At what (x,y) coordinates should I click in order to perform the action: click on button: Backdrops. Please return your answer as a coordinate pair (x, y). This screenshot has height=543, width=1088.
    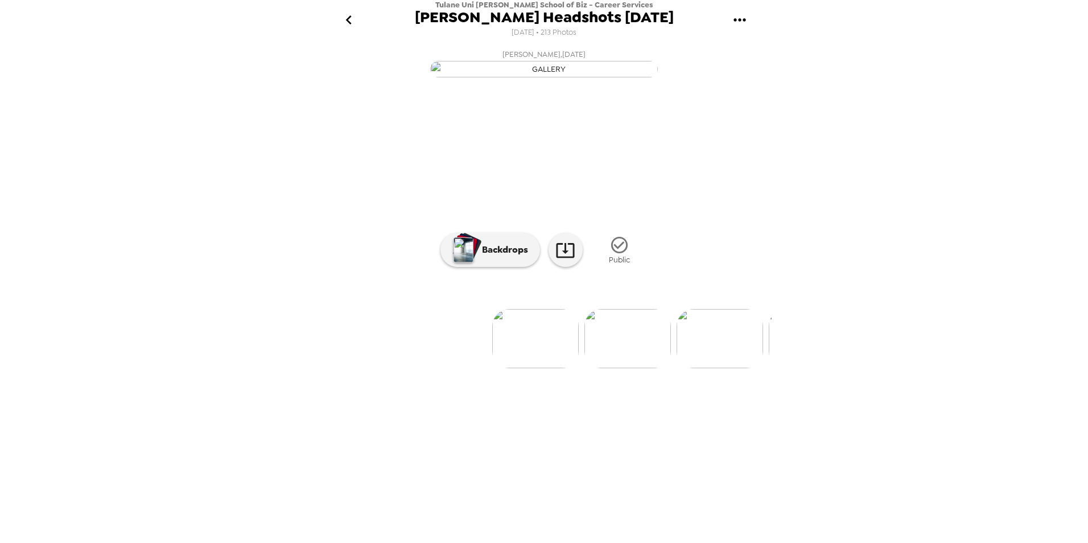
    Looking at the image, I should click on (490, 250).